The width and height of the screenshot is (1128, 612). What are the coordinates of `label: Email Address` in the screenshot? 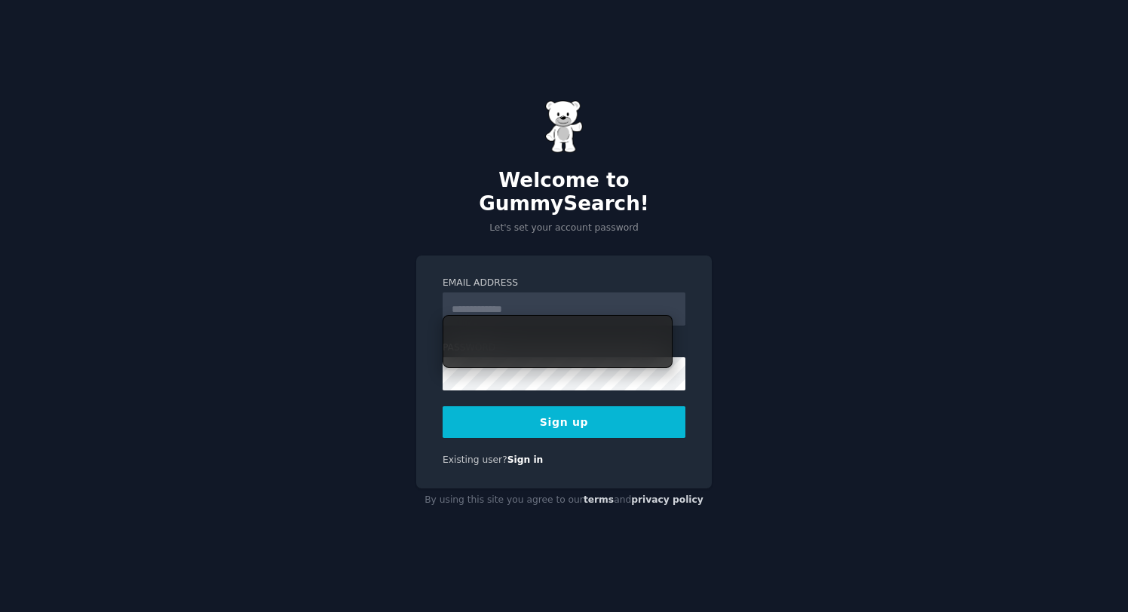 It's located at (564, 283).